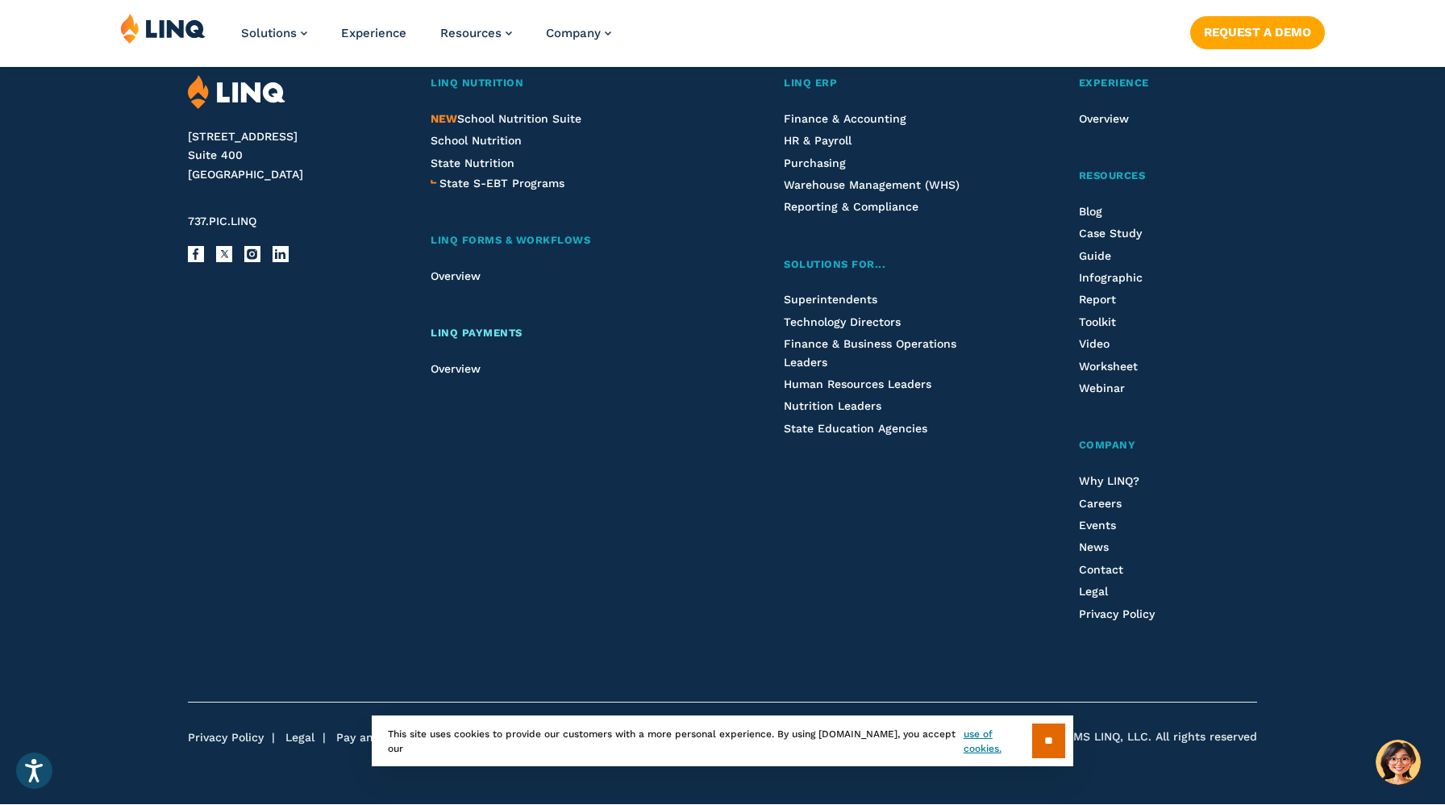  I want to click on span: School Nutrition, so click(476, 140).